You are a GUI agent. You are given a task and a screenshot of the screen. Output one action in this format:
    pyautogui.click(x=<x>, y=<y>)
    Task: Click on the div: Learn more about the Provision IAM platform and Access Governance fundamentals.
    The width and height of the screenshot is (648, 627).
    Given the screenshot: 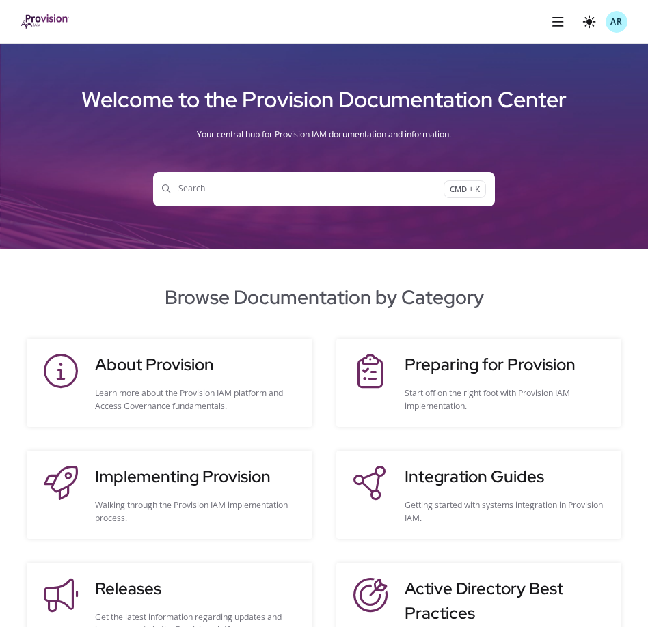 What is the action you would take?
    pyautogui.click(x=196, y=401)
    